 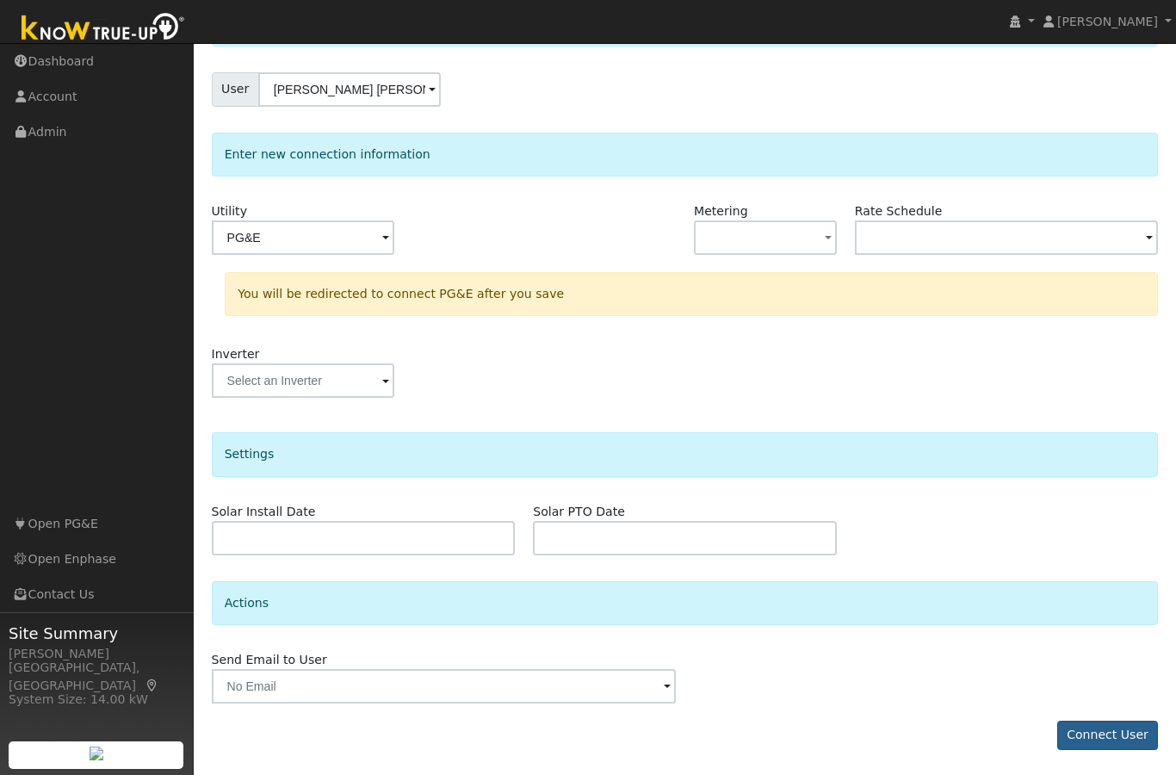 What do you see at coordinates (721, 211) in the screenshot?
I see `label: Metering` at bounding box center [721, 211].